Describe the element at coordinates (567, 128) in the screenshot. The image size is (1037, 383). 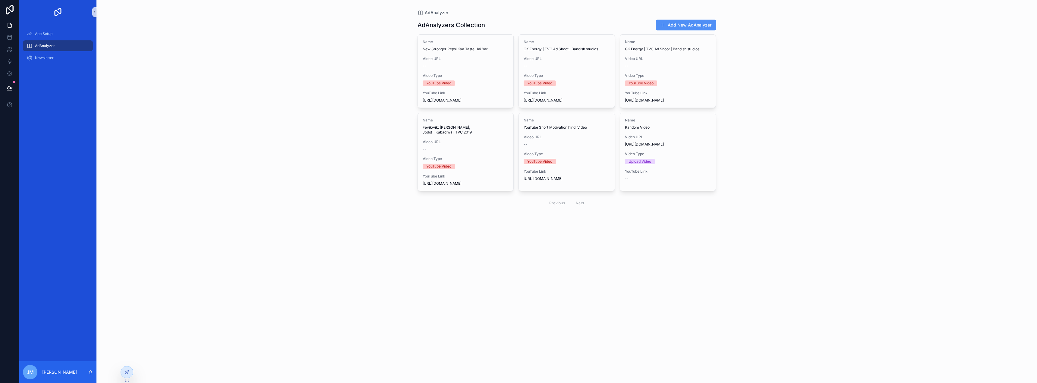
I see `span: YouTube Short Motivation hindi Video` at that location.